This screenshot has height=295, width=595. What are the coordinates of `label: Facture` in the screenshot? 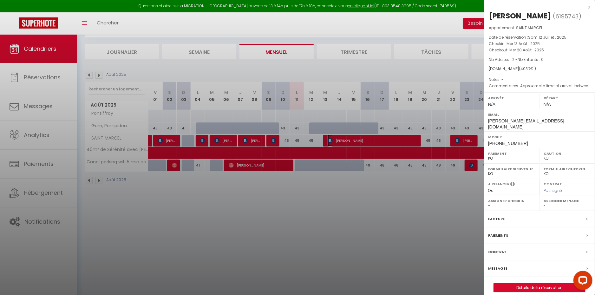 It's located at (496, 219).